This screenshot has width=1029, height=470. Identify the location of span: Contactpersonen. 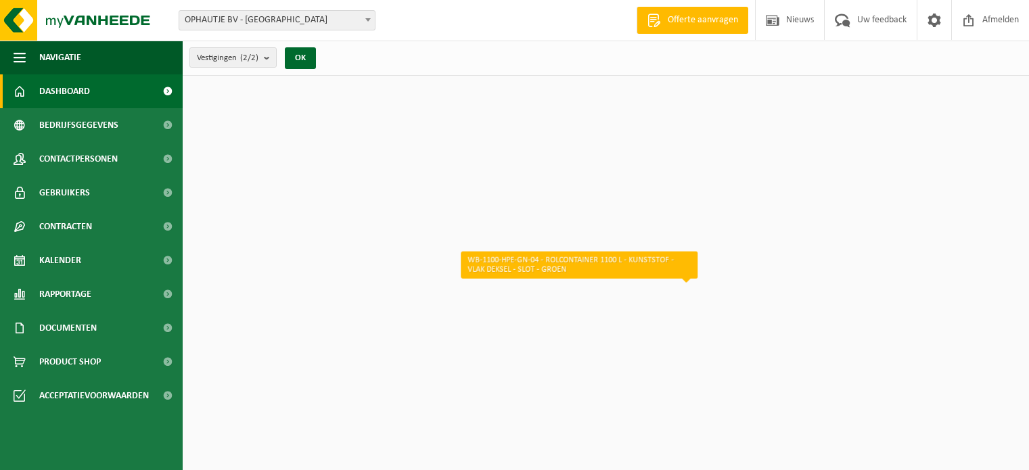
(78, 159).